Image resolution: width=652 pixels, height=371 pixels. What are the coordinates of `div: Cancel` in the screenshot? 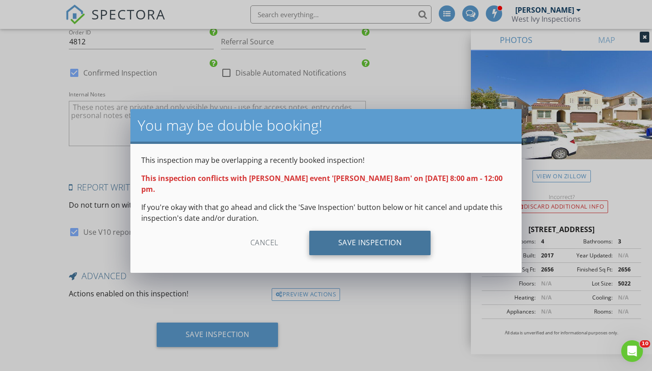 It's located at (264, 243).